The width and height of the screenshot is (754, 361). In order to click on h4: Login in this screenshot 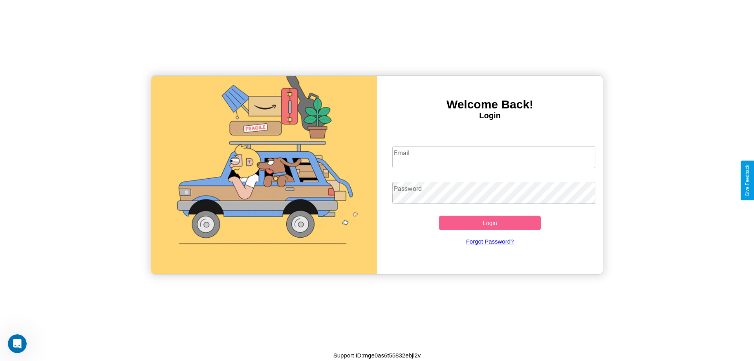, I will do `click(490, 115)`.